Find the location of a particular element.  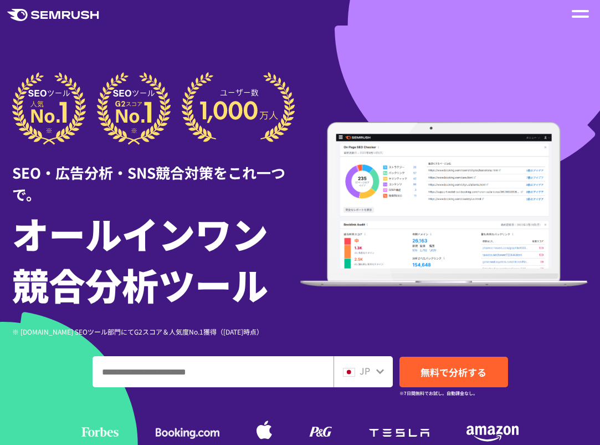

span: JP is located at coordinates (365, 370).